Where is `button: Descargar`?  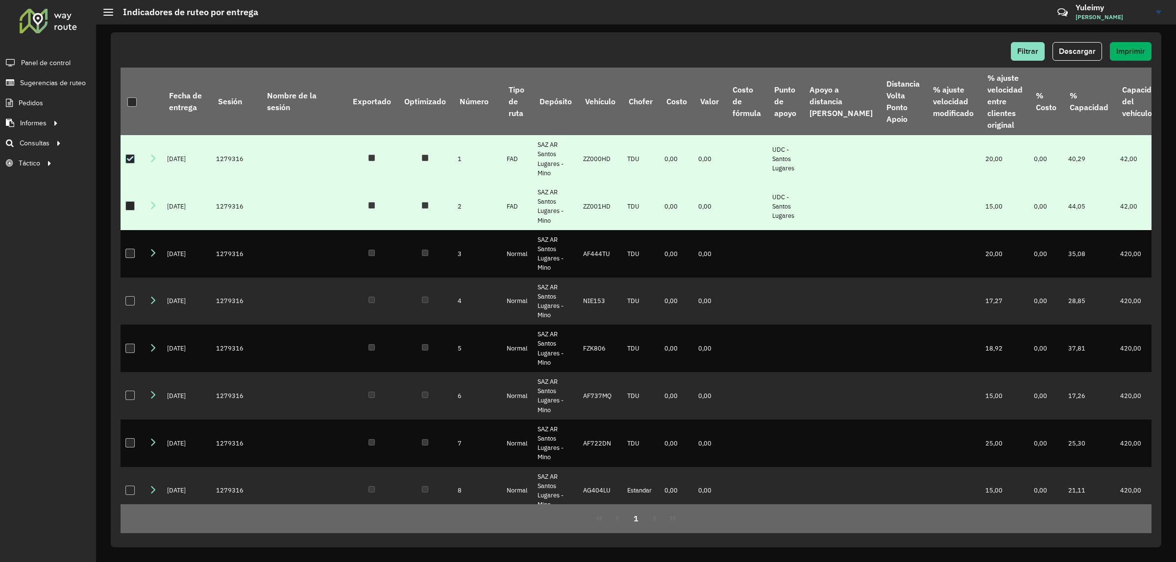 button: Descargar is located at coordinates (1077, 51).